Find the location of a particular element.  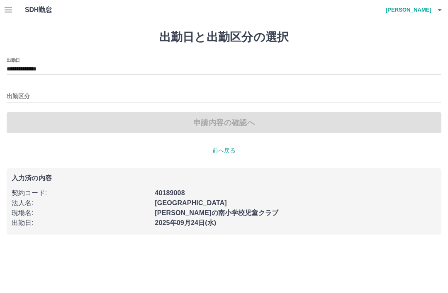

h1: 出勤日と出勤区分の選択 is located at coordinates (224, 37).